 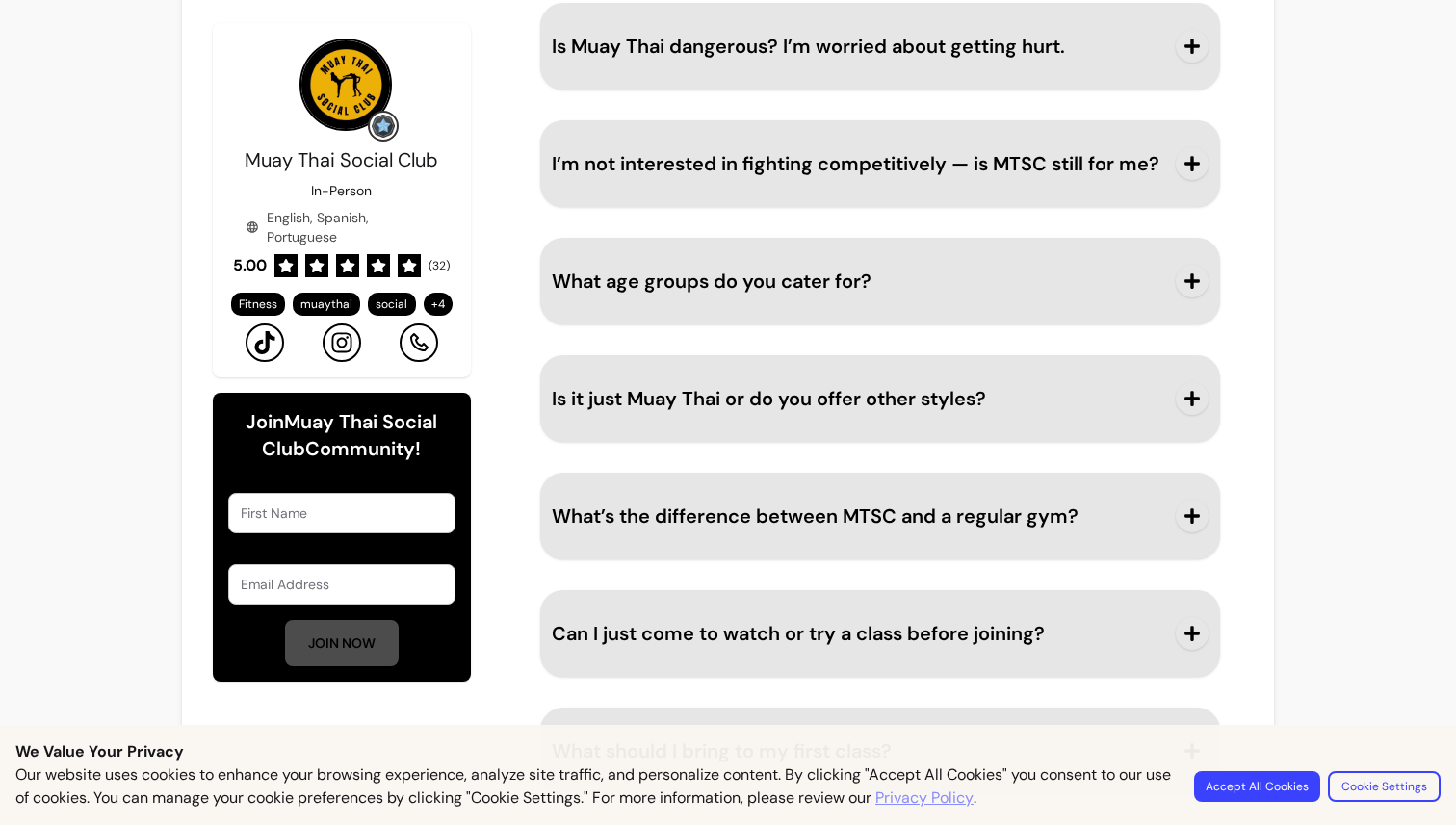 I want to click on span: Can I just come to watch or try a class before joining?, so click(x=799, y=634).